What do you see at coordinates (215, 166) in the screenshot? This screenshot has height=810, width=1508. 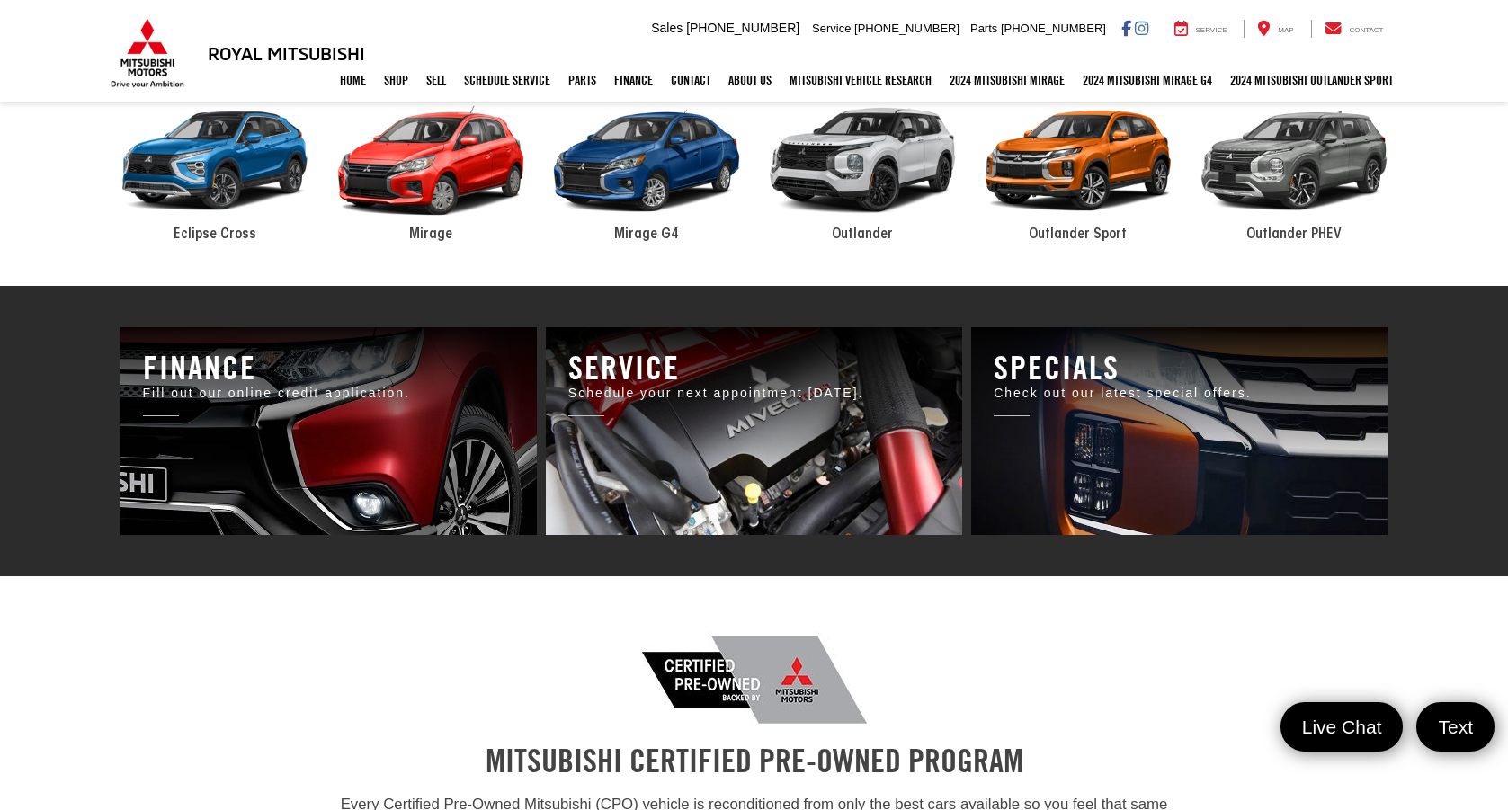 I see `a: 2024 Mitsubishi Eclipse Cross Eclipse Cross` at bounding box center [215, 166].